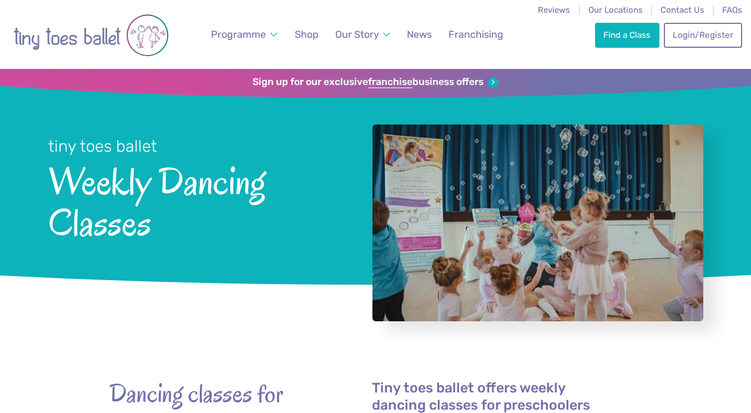 The height and width of the screenshot is (413, 751). Describe the element at coordinates (627, 35) in the screenshot. I see `a: Find a Class` at that location.